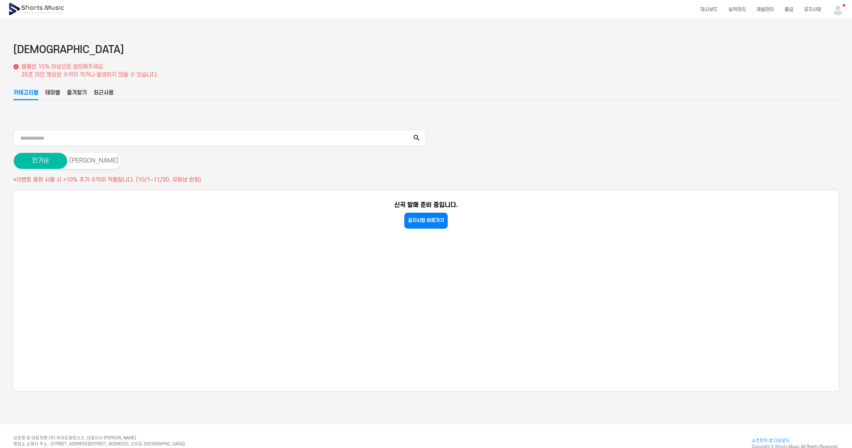 This screenshot has width=852, height=448. I want to click on a: 출금, so click(789, 9).